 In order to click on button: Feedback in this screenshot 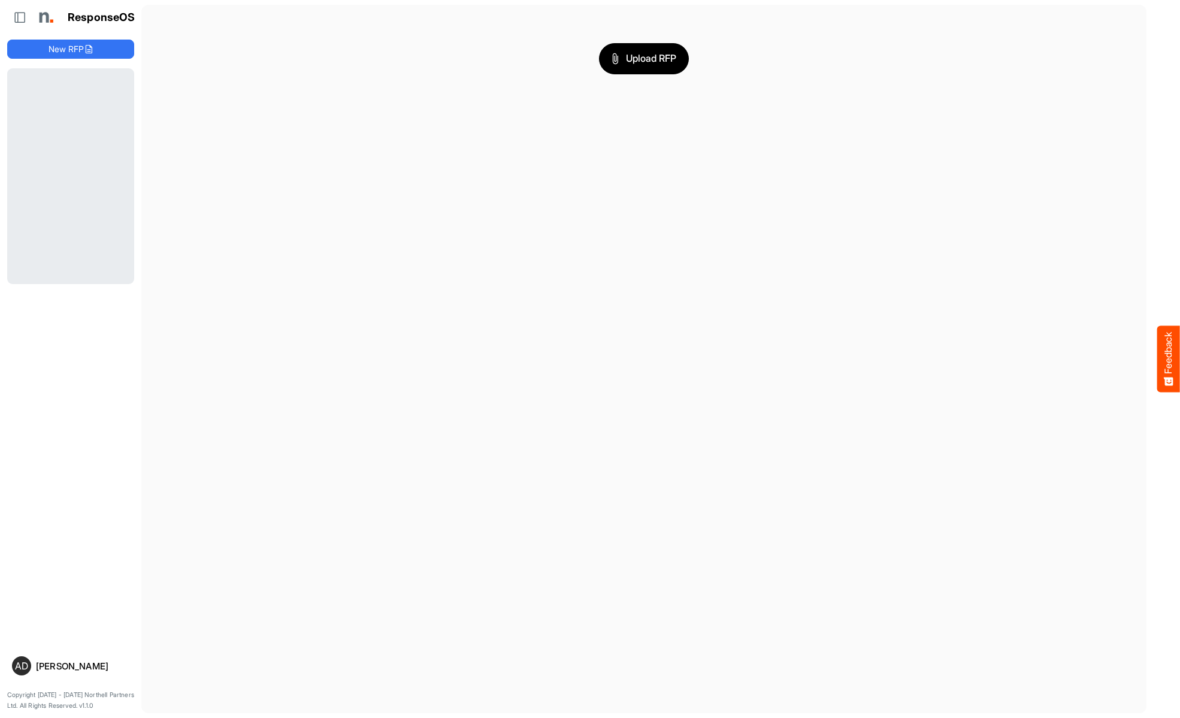, I will do `click(1169, 359)`.